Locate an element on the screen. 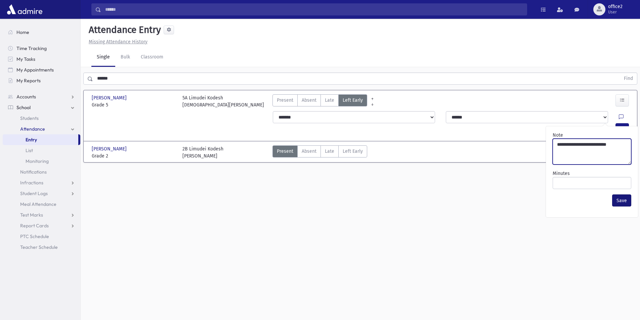 The image size is (640, 320). a: Monitoring is located at coordinates (41, 161).